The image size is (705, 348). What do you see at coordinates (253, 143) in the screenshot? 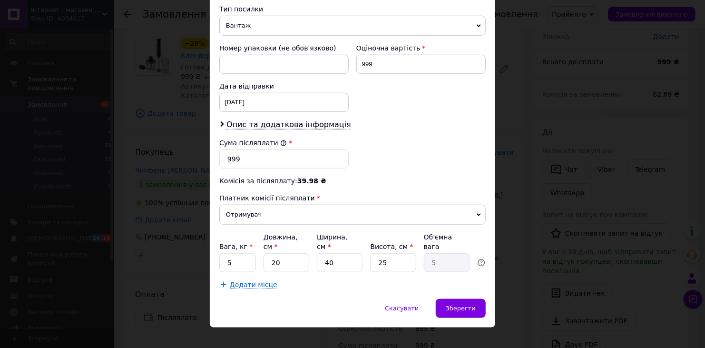
I see `label: Сума післяплати` at bounding box center [253, 143].